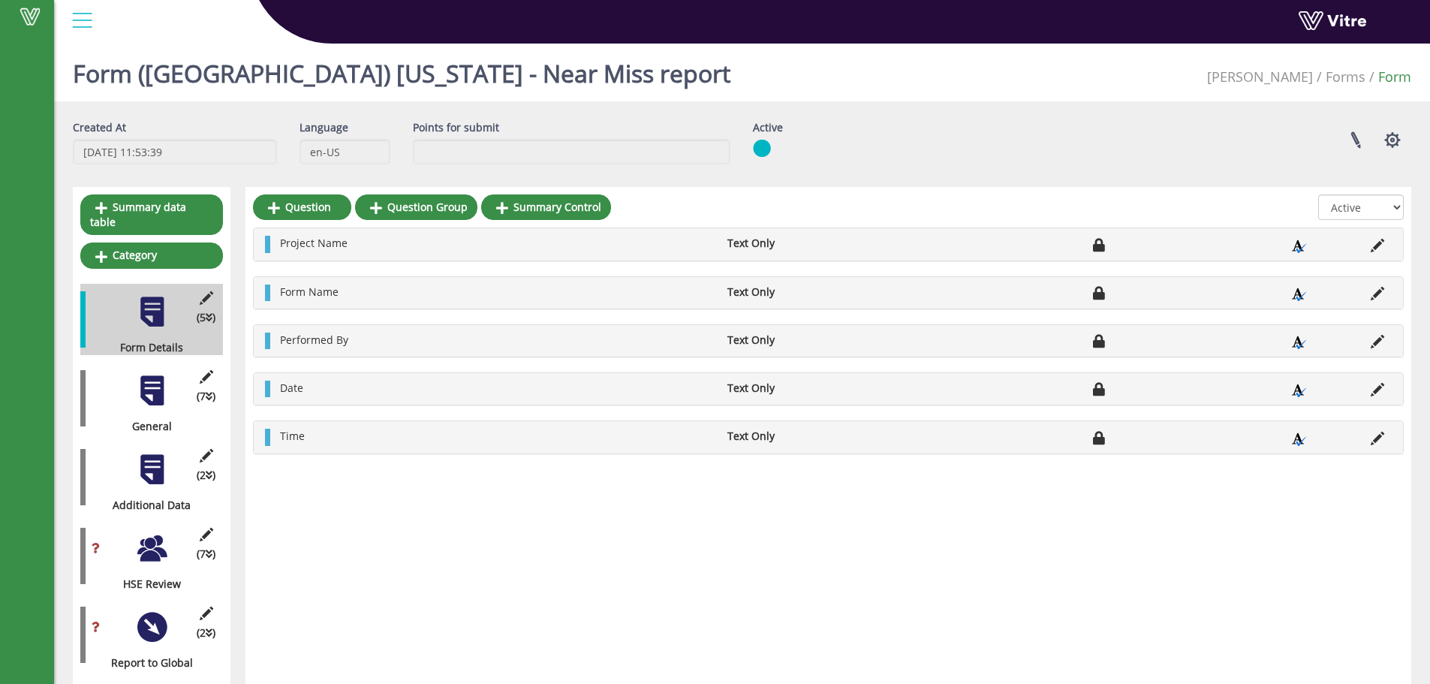 Image resolution: width=1430 pixels, height=684 pixels. I want to click on a: Summary data table, so click(152, 215).